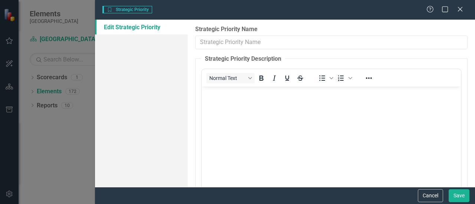 The image size is (475, 204). Describe the element at coordinates (459, 196) in the screenshot. I see `button: Save` at that location.